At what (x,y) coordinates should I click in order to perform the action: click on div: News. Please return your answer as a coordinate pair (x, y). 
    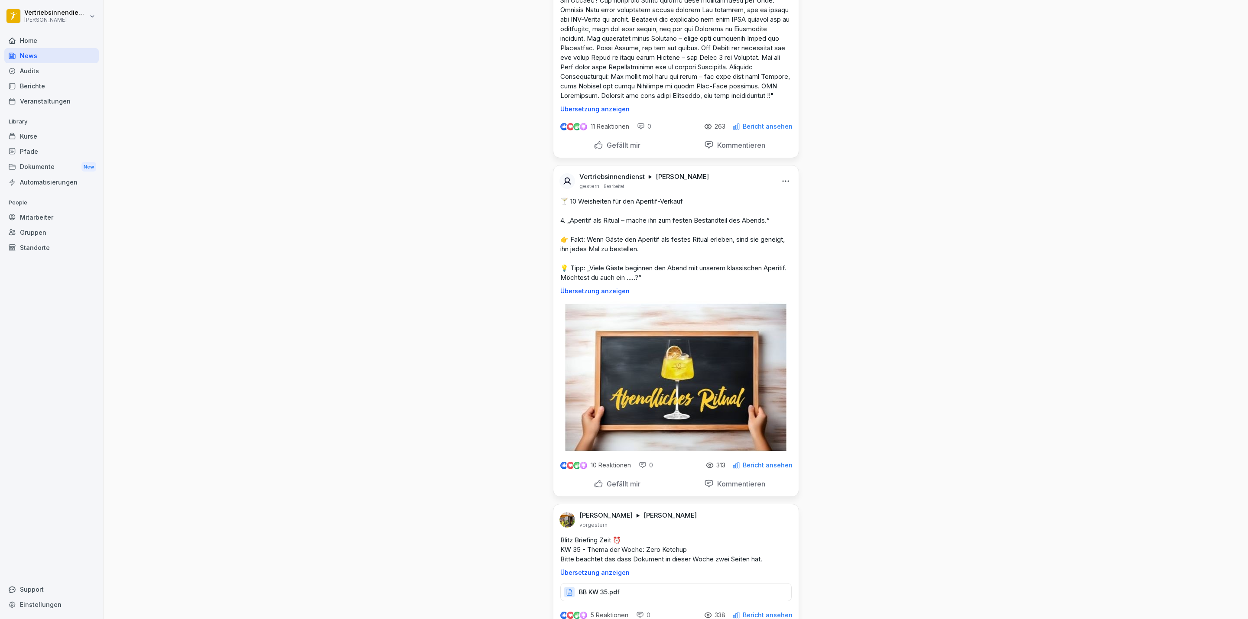
    Looking at the image, I should click on (52, 55).